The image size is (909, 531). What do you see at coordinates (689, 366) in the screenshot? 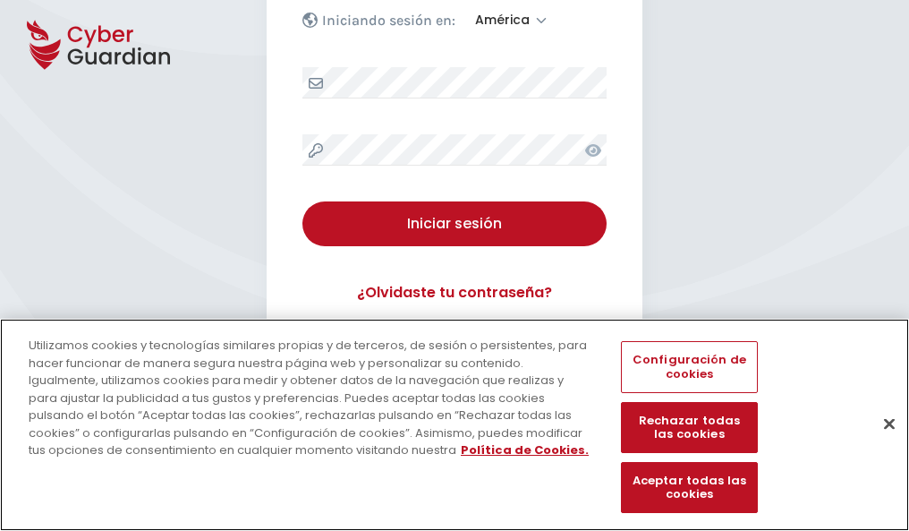
I see `button: Configuración de cookies, Abre el cuadro de diálogo del centro de preferencias.` at bounding box center [689, 366].